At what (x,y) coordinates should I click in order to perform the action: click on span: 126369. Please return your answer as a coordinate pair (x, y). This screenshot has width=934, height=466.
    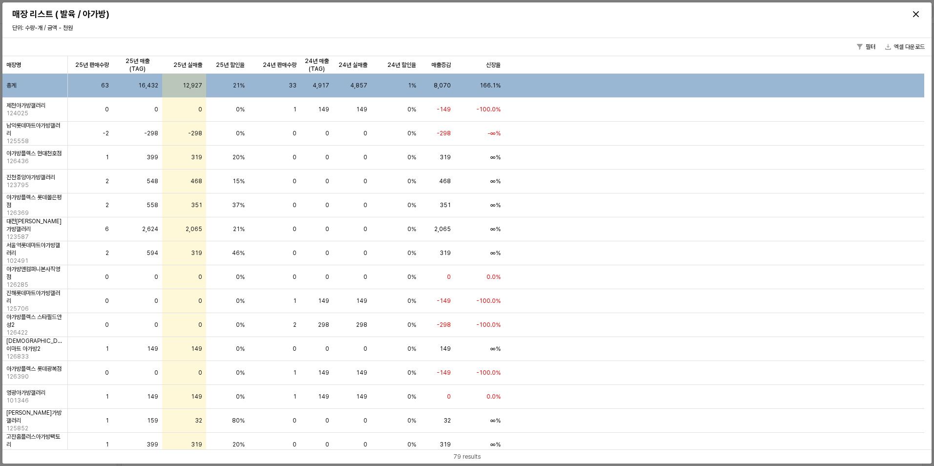
    Looking at the image, I should click on (18, 213).